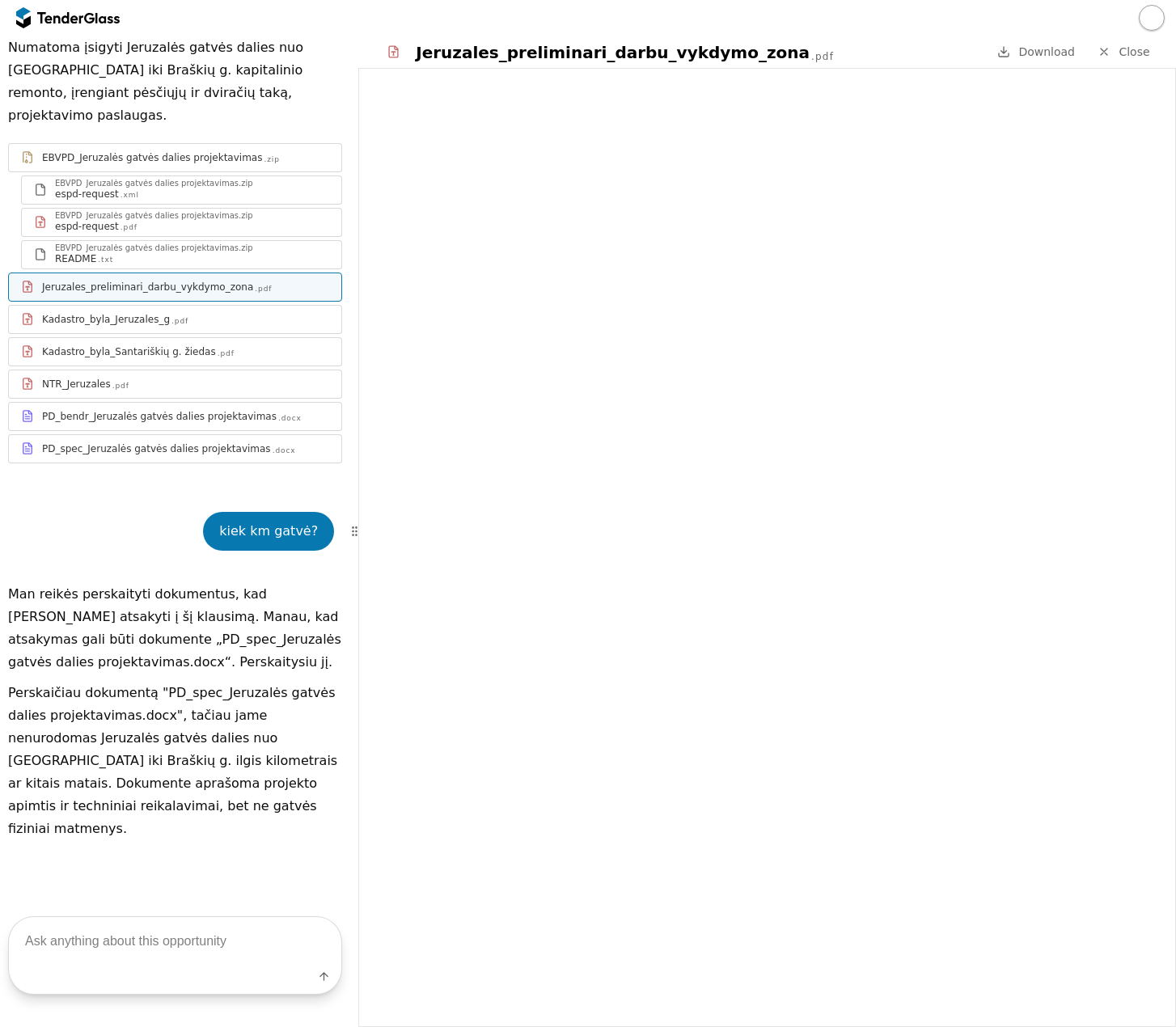 Image resolution: width=1176 pixels, height=1027 pixels. Describe the element at coordinates (156, 449) in the screenshot. I see `div: PD_spec_Jeruzalės gatvės dalies projektavimas` at that location.